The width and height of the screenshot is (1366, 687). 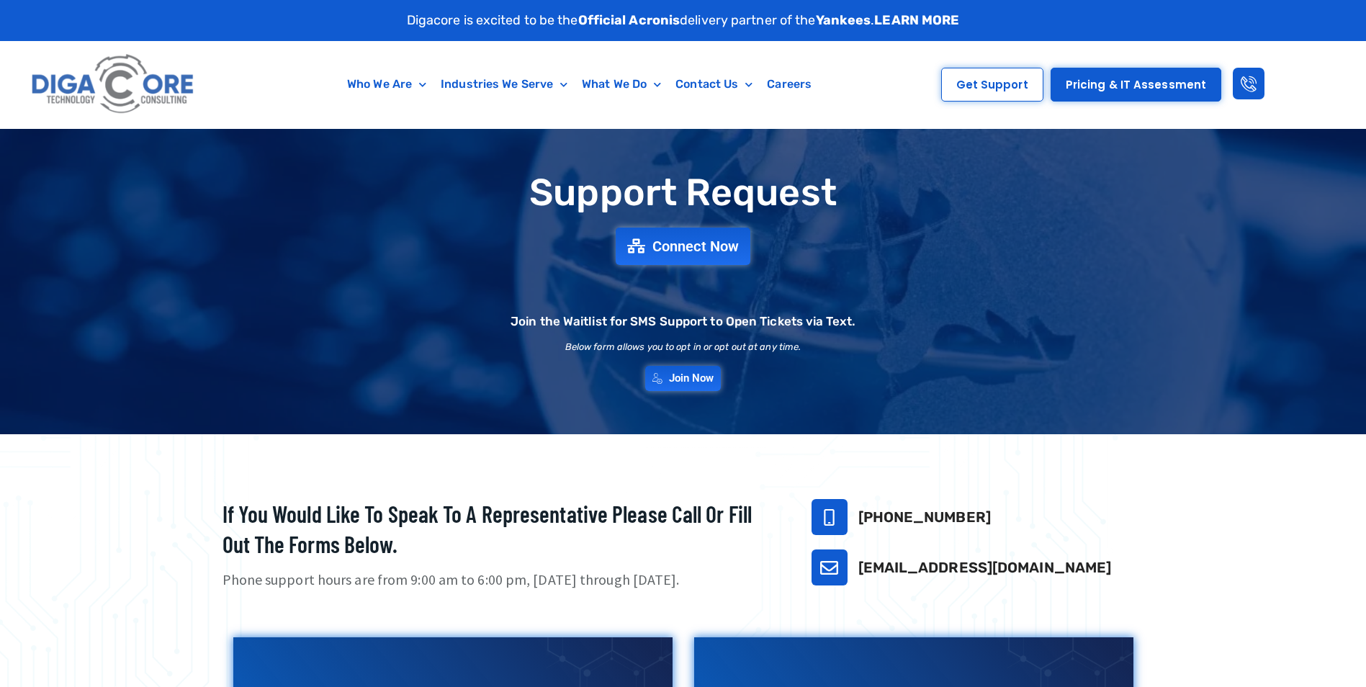 I want to click on a: Join Now, so click(x=684, y=378).